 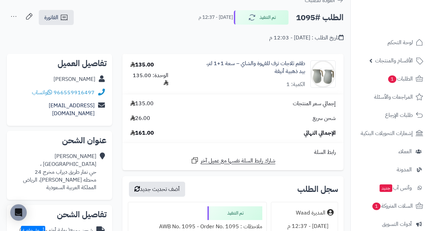 What do you see at coordinates (400, 43) in the screenshot?
I see `span: لوحة التحكم` at bounding box center [400, 43].